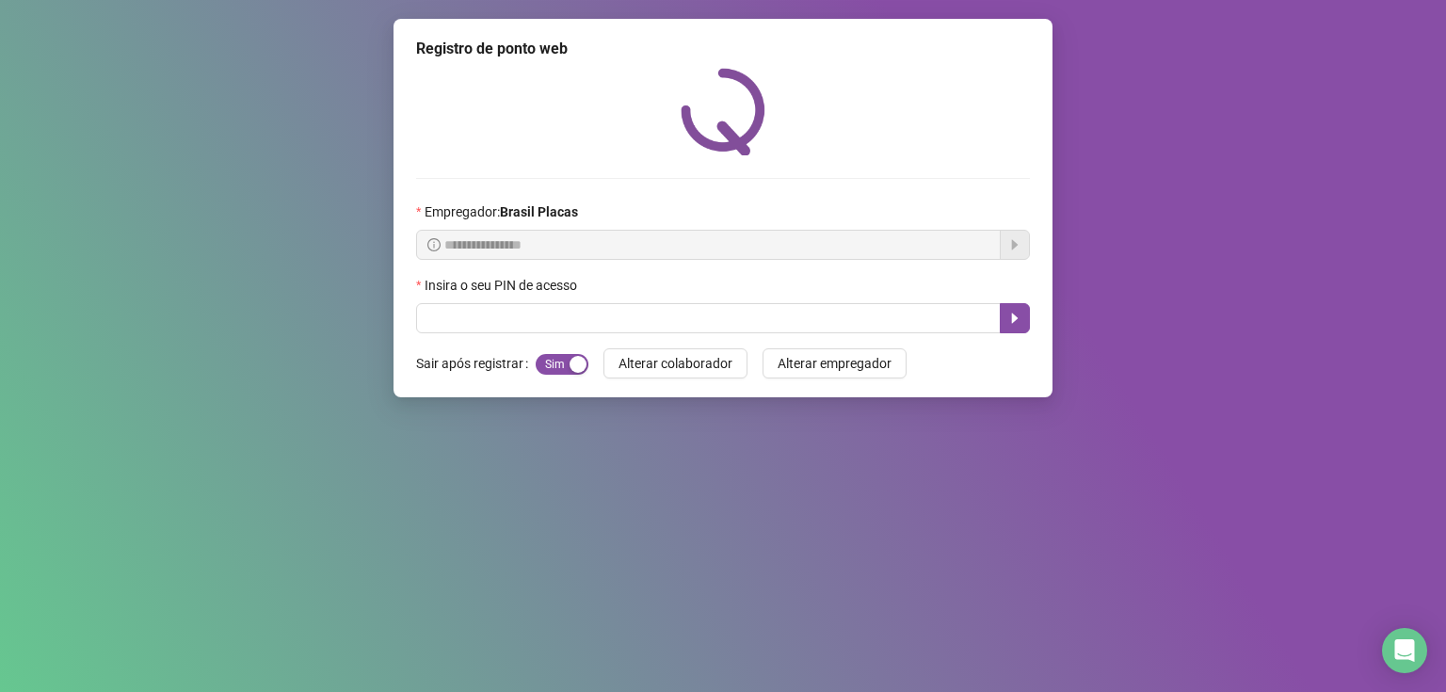  Describe the element at coordinates (834, 363) in the screenshot. I see `button: Alterar empregador` at that location.